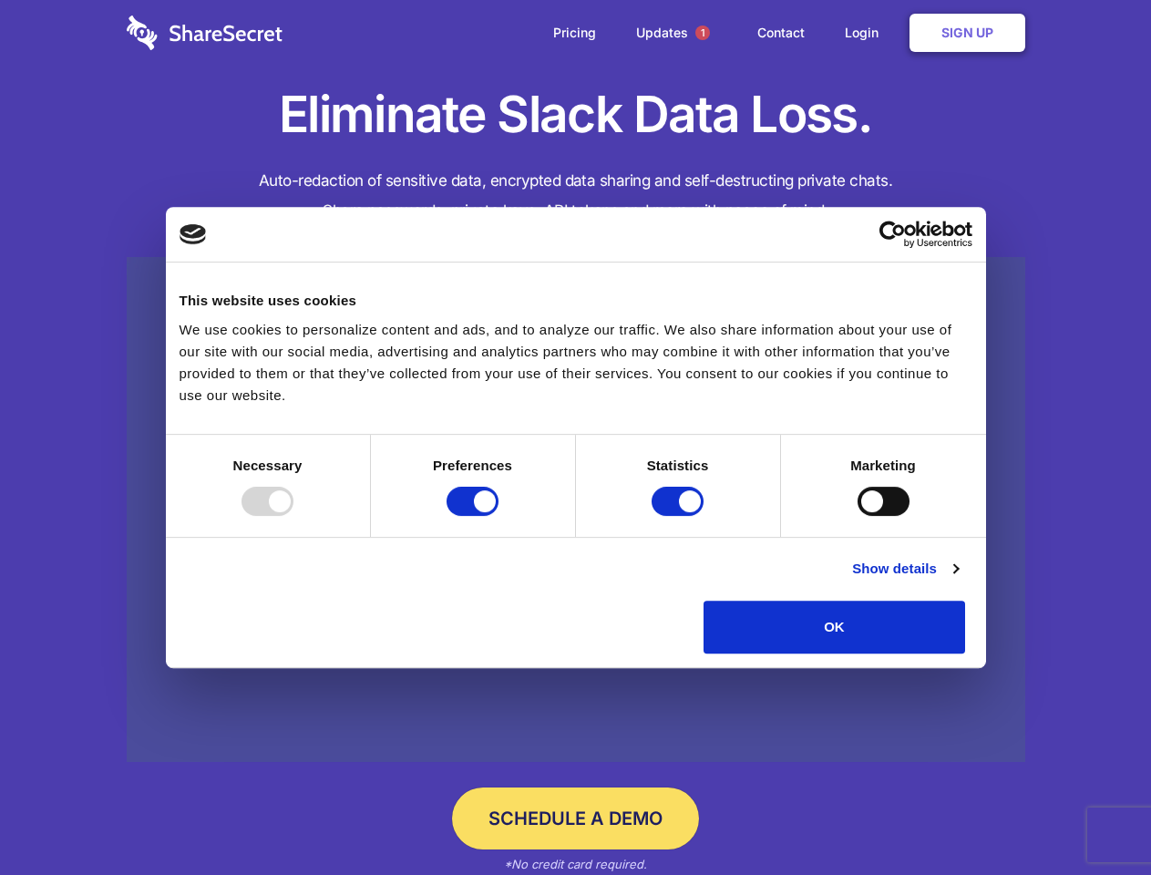 Image resolution: width=1151 pixels, height=875 pixels. I want to click on strong: Marketing, so click(883, 465).